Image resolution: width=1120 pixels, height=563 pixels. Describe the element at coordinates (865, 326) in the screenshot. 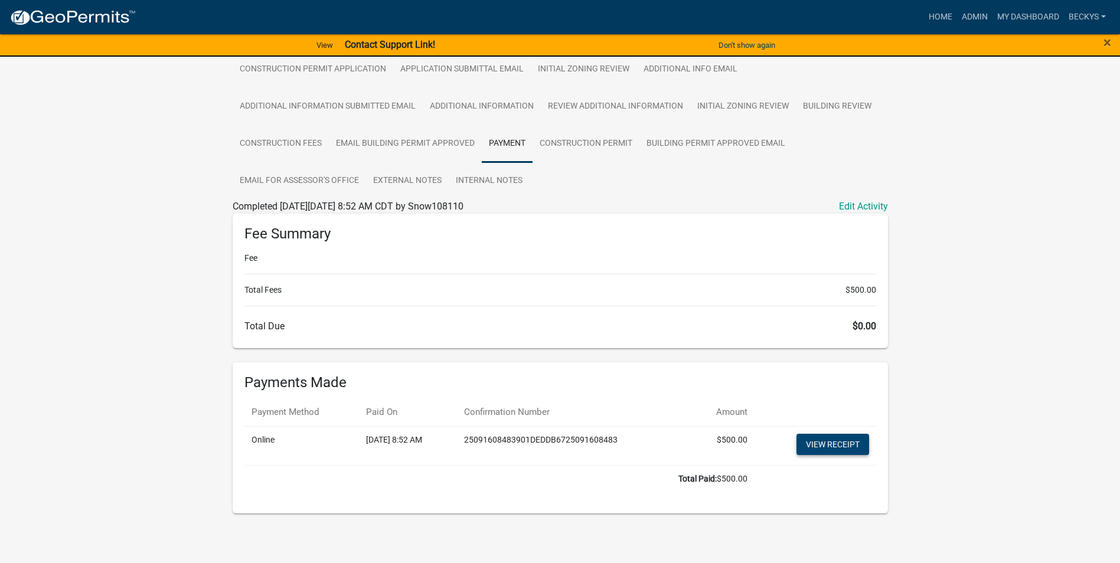

I see `span: $0.00` at that location.